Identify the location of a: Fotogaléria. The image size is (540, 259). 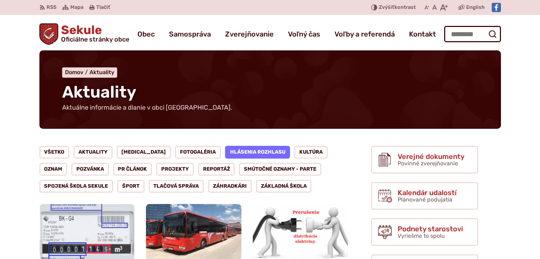
(198, 152).